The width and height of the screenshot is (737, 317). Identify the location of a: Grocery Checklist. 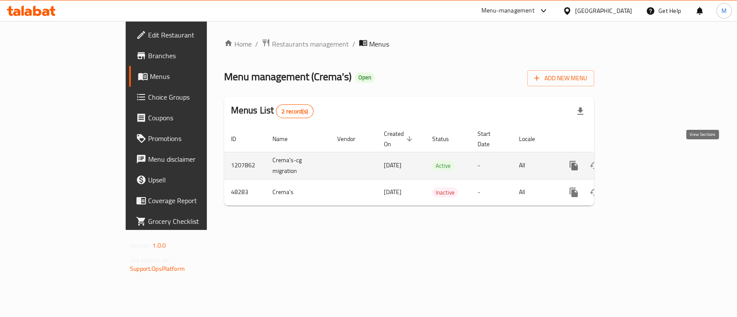
(189, 221).